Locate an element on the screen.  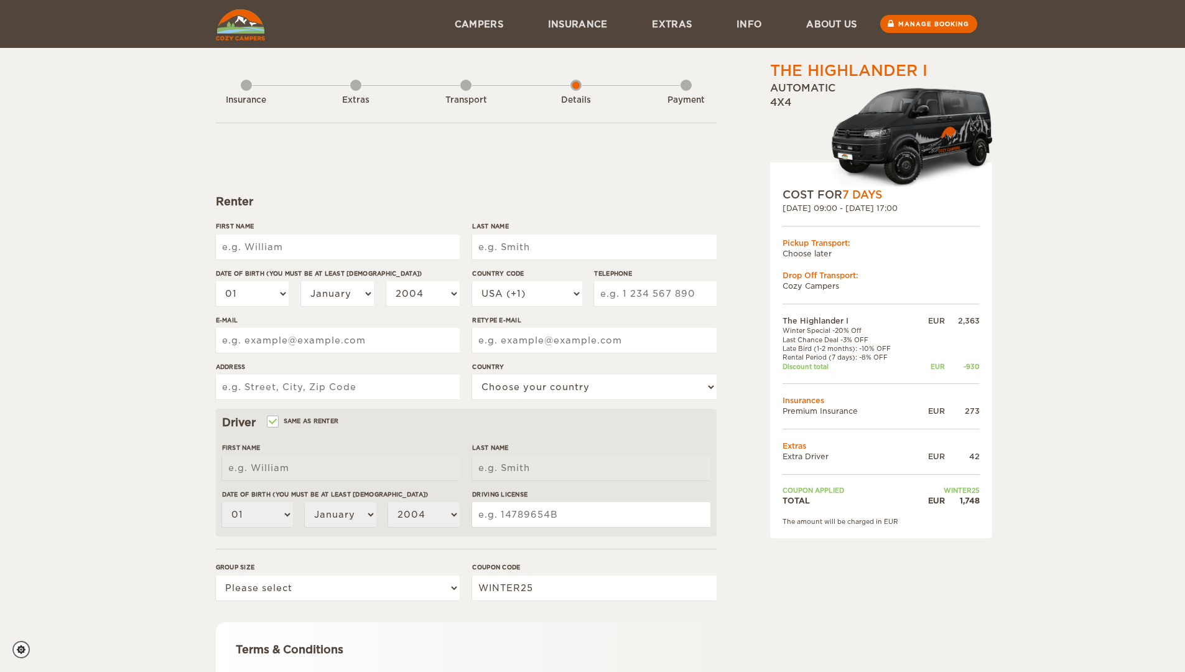
td: Discount total is located at coordinates (849, 366).